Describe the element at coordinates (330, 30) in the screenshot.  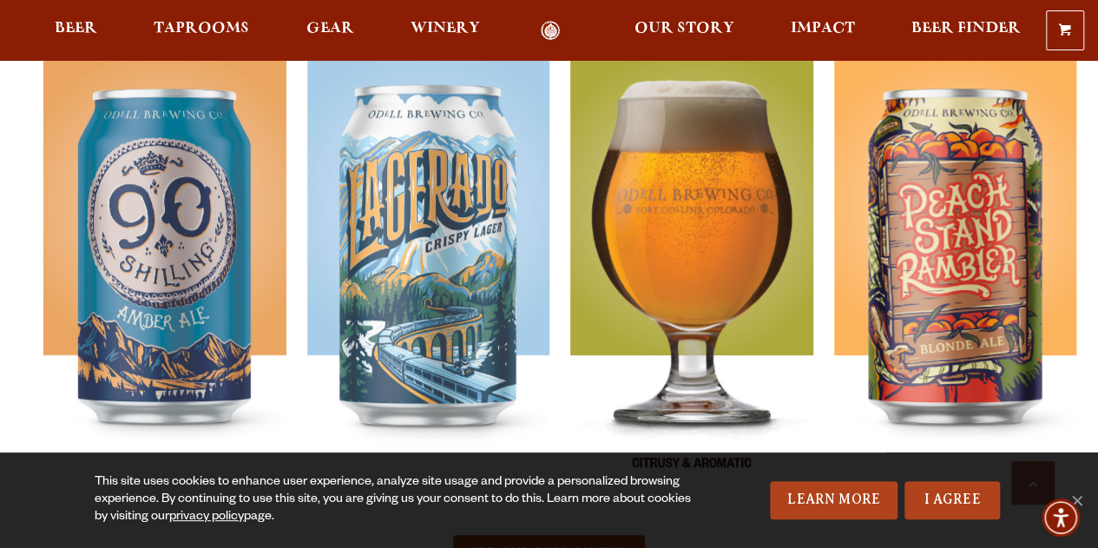
I see `a: Gear` at that location.